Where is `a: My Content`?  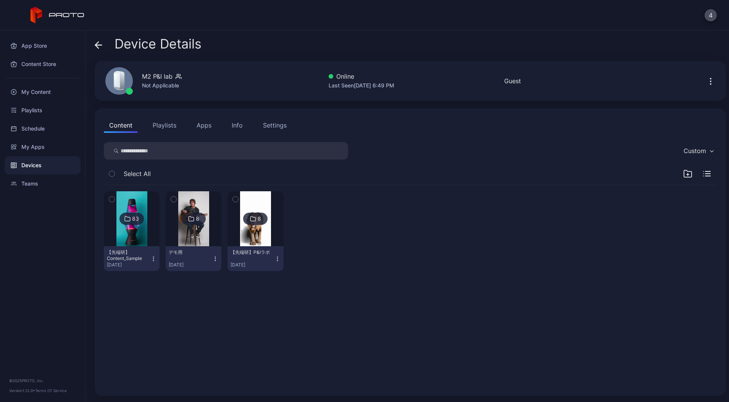 a: My Content is located at coordinates (42, 92).